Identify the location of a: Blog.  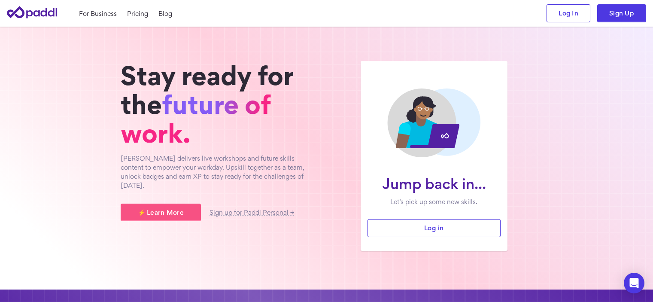
(165, 13).